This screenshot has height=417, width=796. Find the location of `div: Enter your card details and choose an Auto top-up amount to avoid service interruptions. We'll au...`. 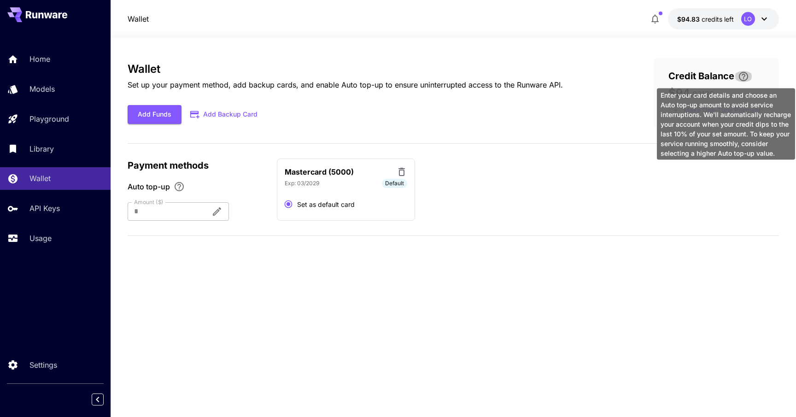

div: Enter your card details and choose an Auto top-up amount to avoid service interruptions. We'll au... is located at coordinates (726, 124).